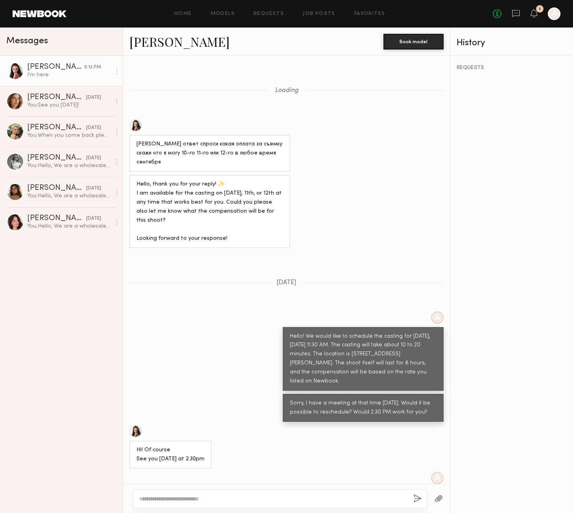 The height and width of the screenshot is (513, 573). Describe the element at coordinates (512, 43) in the screenshot. I see `div: History` at that location.